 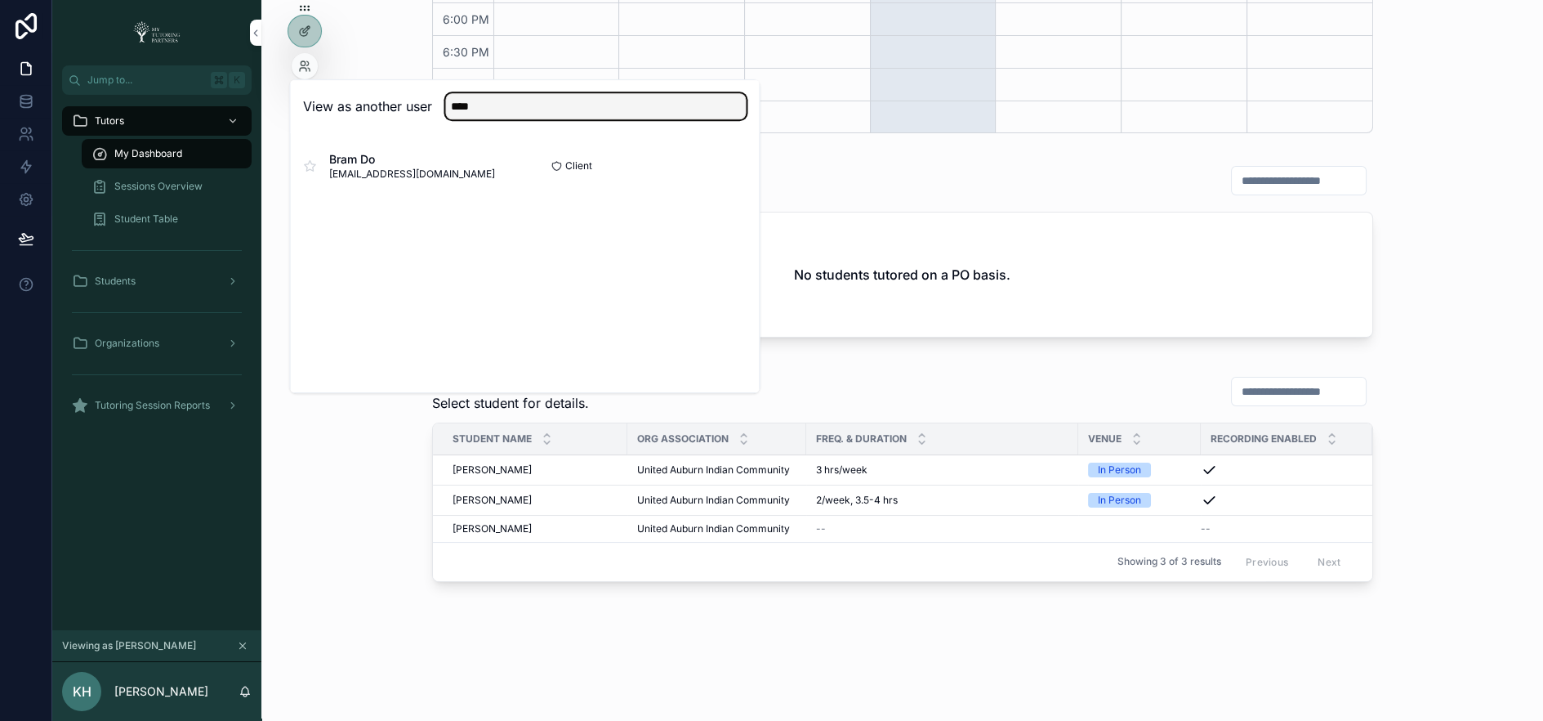 What do you see at coordinates (368, 106) in the screenshot?
I see `h2: View as another user` at bounding box center [368, 106].